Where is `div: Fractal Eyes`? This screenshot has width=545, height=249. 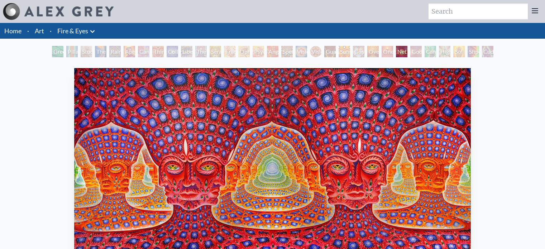
div: Fractal Eyes is located at coordinates (230, 52).